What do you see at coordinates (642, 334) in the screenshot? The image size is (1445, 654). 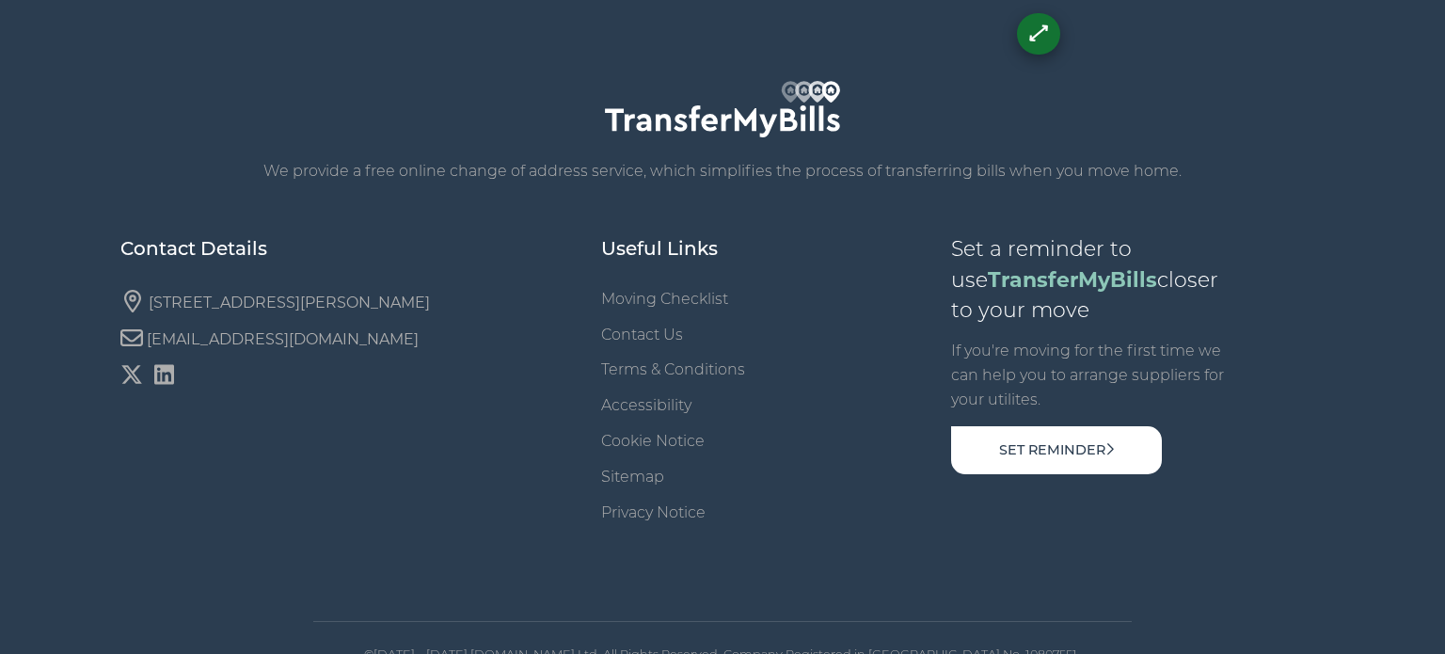 I see `a: Contact Us` at bounding box center [642, 334].